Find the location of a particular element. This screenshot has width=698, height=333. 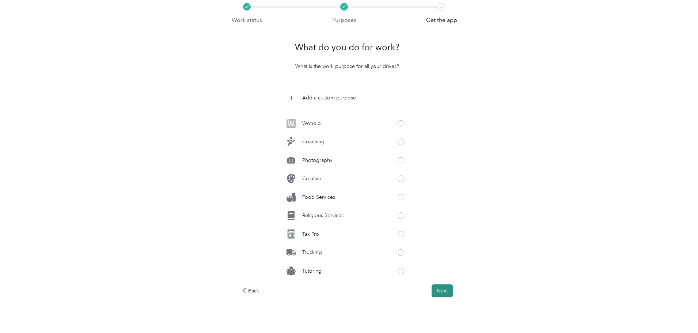

p: Purposes is located at coordinates (344, 20).